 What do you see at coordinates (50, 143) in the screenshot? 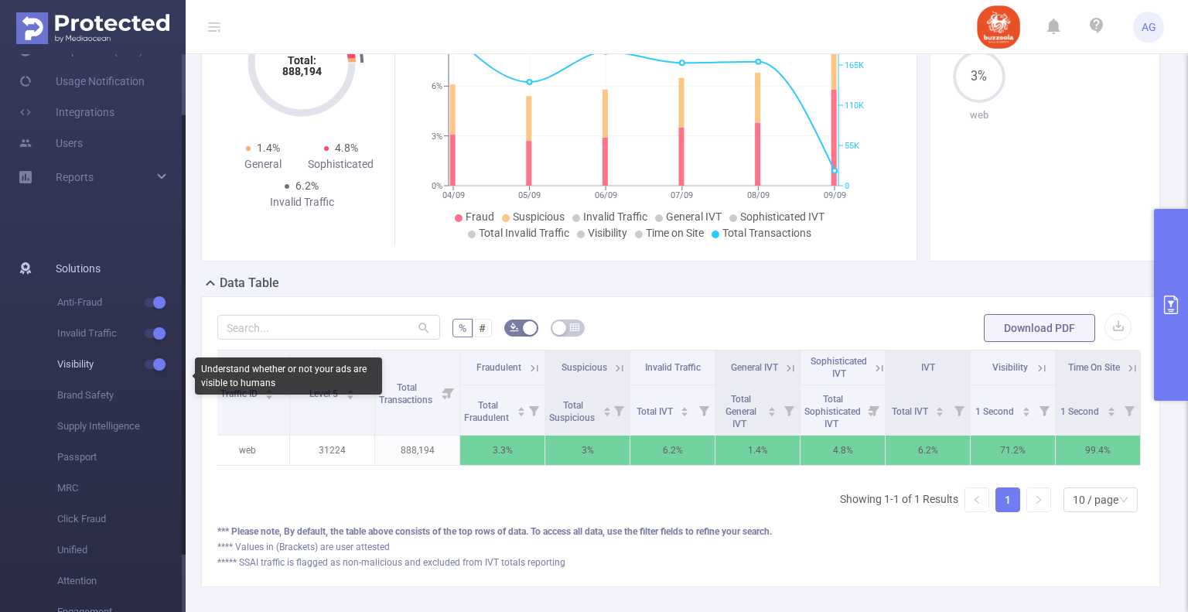
I see `a: Users` at bounding box center [50, 143].